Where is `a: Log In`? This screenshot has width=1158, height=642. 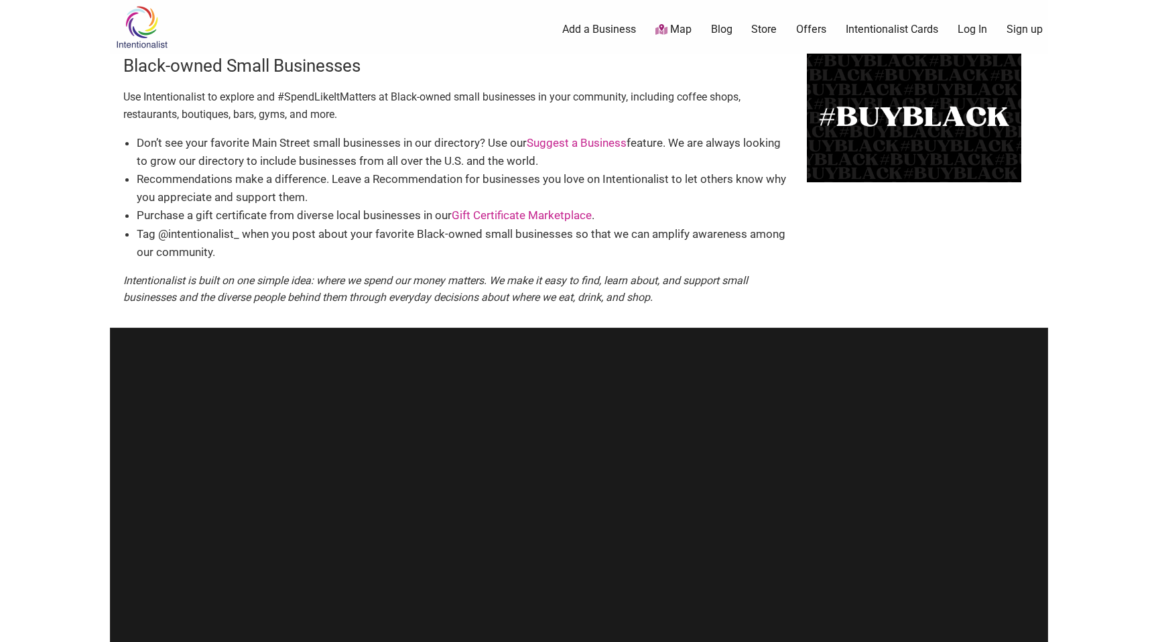 a: Log In is located at coordinates (972, 29).